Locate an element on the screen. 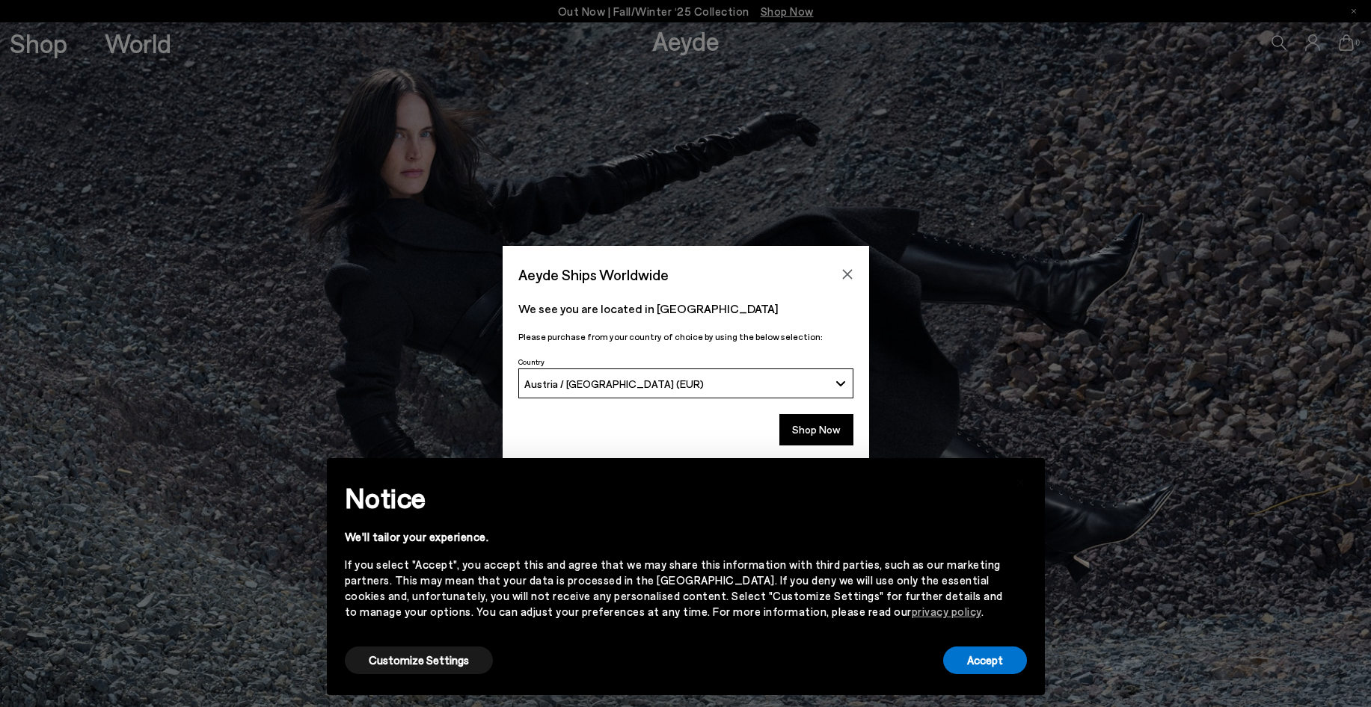 The height and width of the screenshot is (707, 1371). button: Close this notice is located at coordinates (1021, 481).